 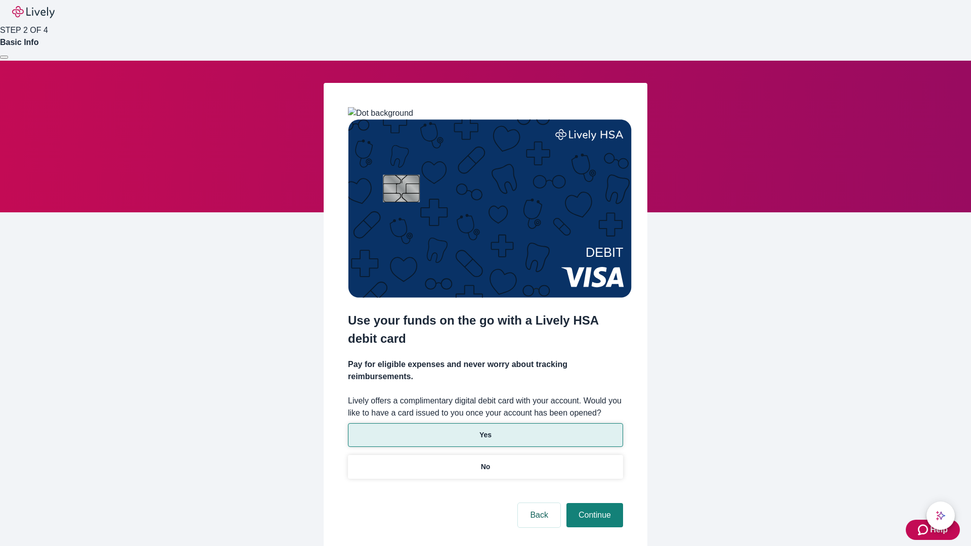 What do you see at coordinates (485, 371) in the screenshot?
I see `h4: Pay for eligible expenses and never worry about tracking reimbursements.` at bounding box center [485, 371].